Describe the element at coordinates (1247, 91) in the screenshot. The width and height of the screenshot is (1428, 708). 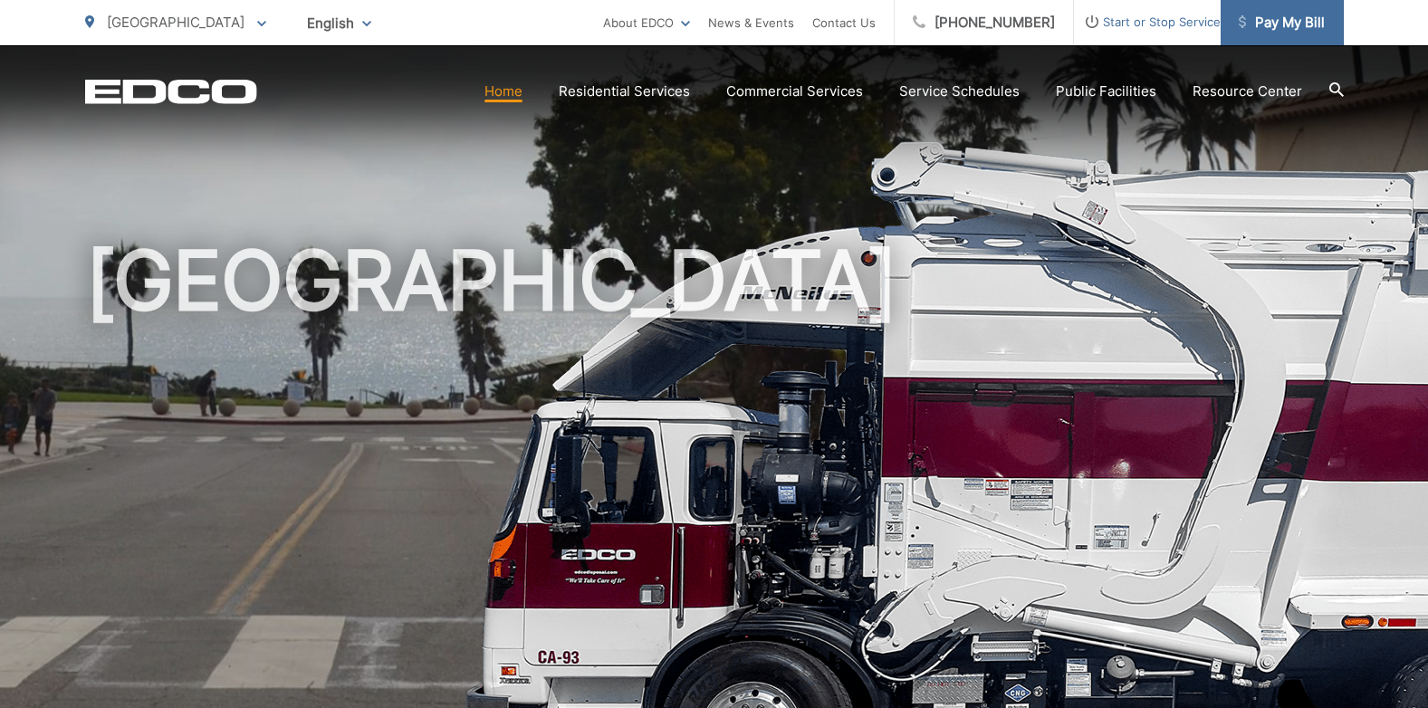
I see `a: Resource Center` at that location.